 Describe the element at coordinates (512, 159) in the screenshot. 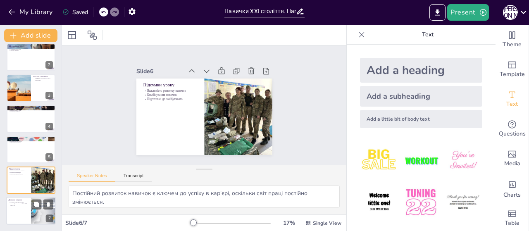

I see `div: Add images, graphics, shapes or video` at that location.